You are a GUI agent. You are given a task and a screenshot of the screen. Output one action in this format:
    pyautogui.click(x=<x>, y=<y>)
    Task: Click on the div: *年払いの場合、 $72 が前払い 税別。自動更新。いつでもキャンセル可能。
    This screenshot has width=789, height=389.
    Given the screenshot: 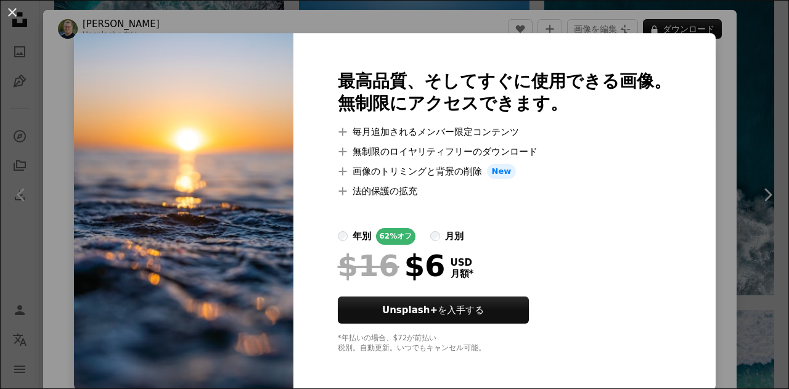 What is the action you would take?
    pyautogui.click(x=504, y=343)
    